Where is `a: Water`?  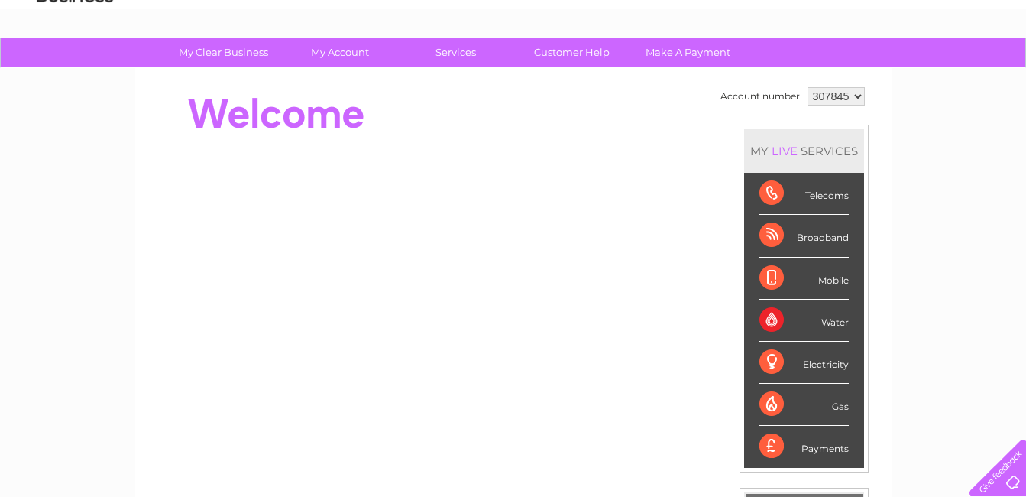 a: Water is located at coordinates (772, 70).